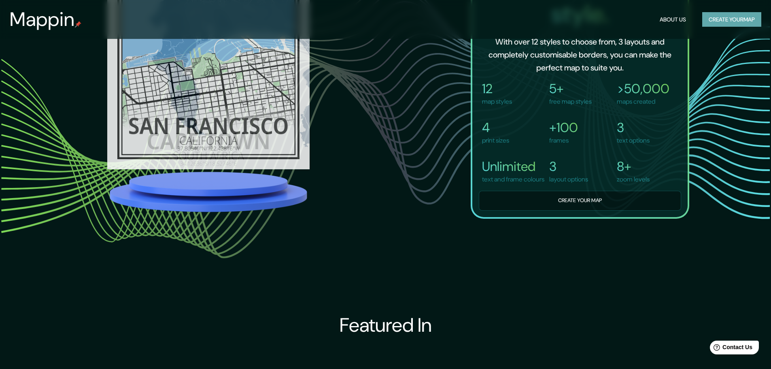 The width and height of the screenshot is (771, 369). Describe the element at coordinates (208, 191) in the screenshot. I see `img: platform.png` at that location.